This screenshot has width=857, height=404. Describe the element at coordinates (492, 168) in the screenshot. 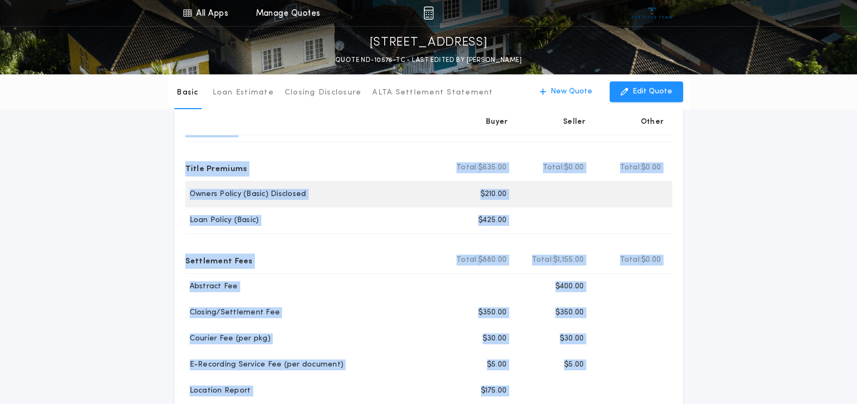

I see `span: $635.00` at that location.